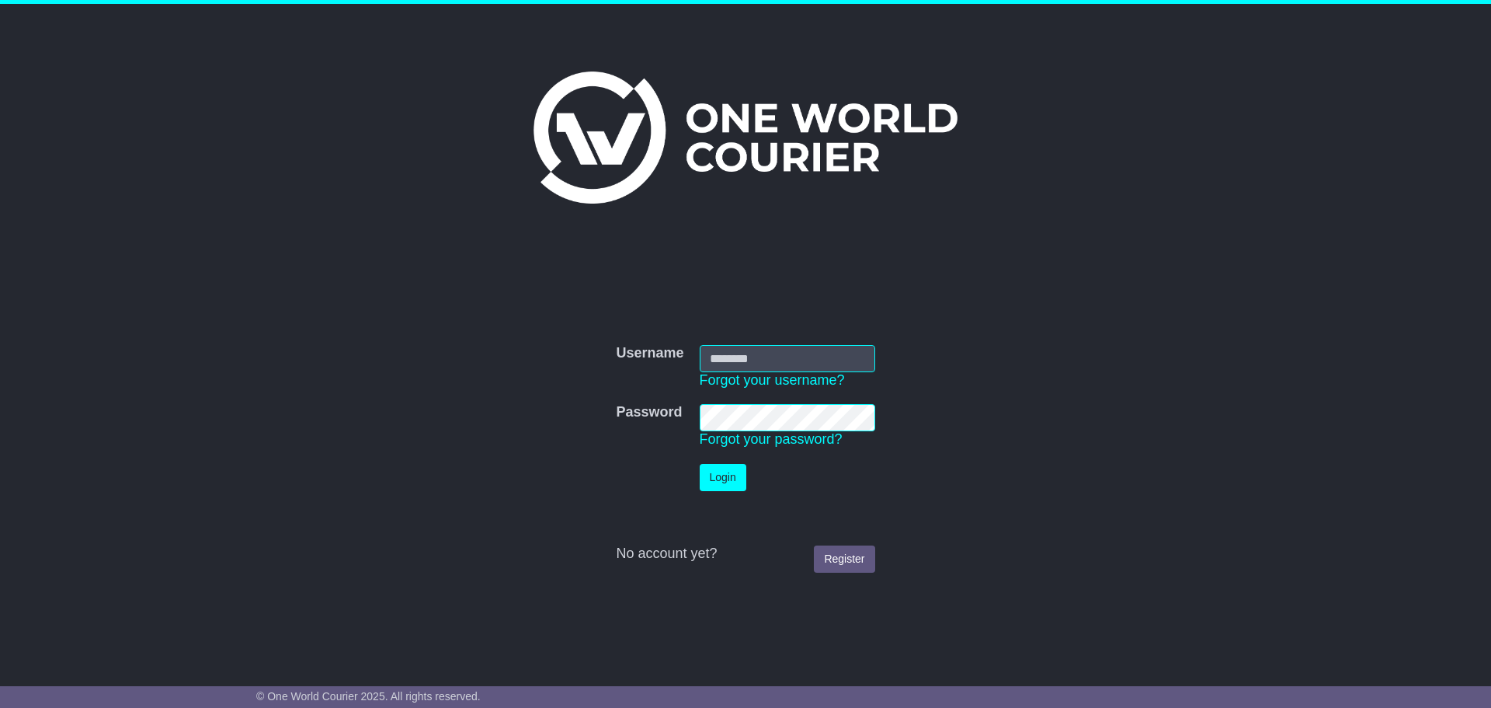 The height and width of the screenshot is (708, 1491). I want to click on a: Forgot your password?, so click(771, 439).